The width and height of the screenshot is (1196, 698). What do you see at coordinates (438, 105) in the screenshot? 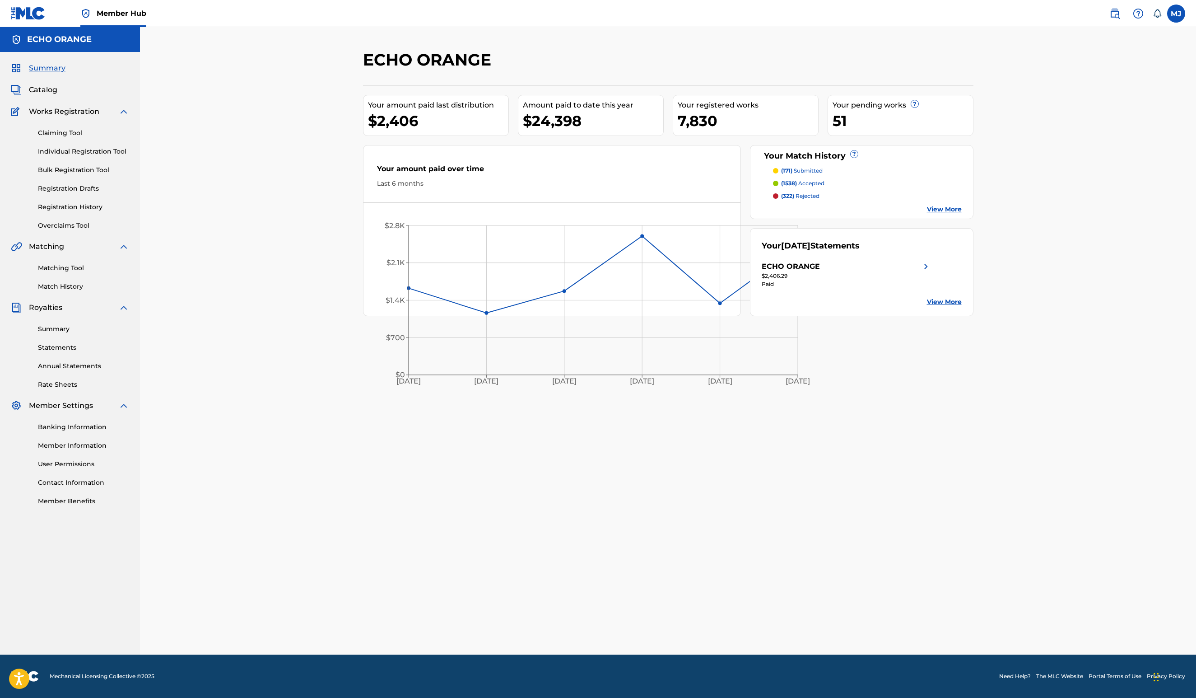
I see `div: Your amount paid last distribution` at bounding box center [438, 105].